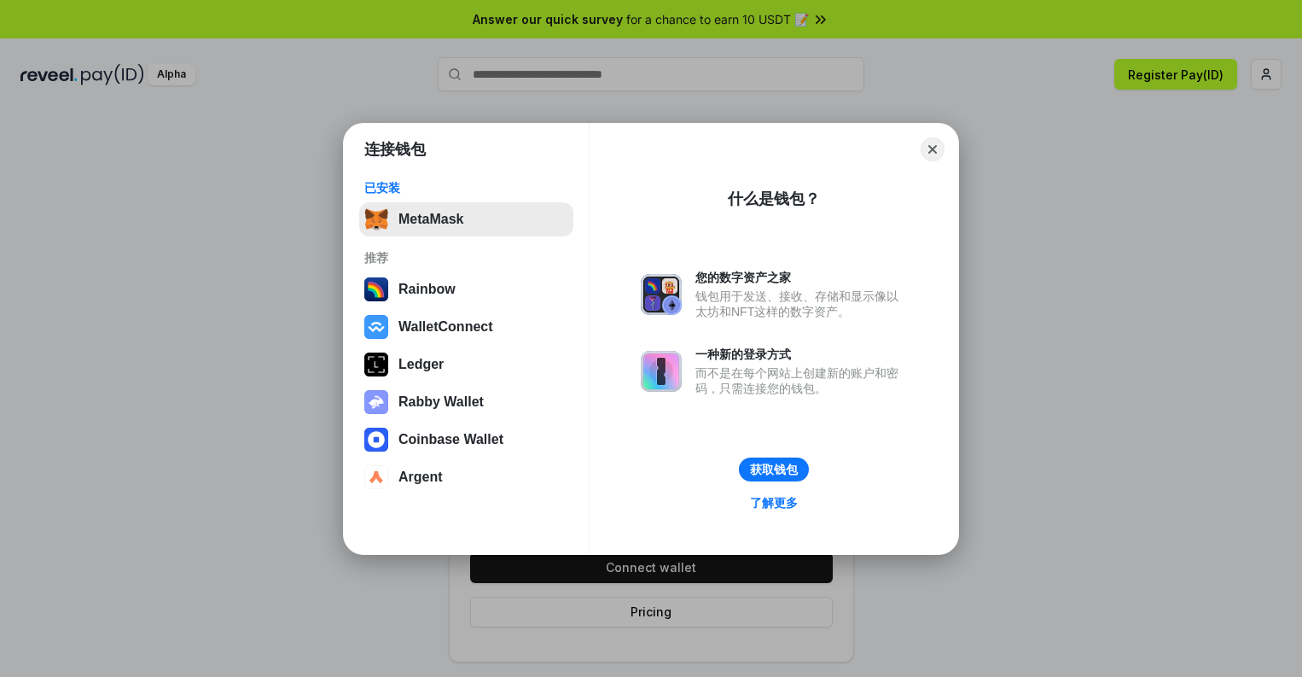 This screenshot has width=1302, height=677. Describe the element at coordinates (376, 219) in the screenshot. I see `img: svg+xml,%3Csvg%20fill%3D%22none%22%20height%3D%2233%22%20viewBox%3D%220%200%2035%2033%22%20width%...` at that location.